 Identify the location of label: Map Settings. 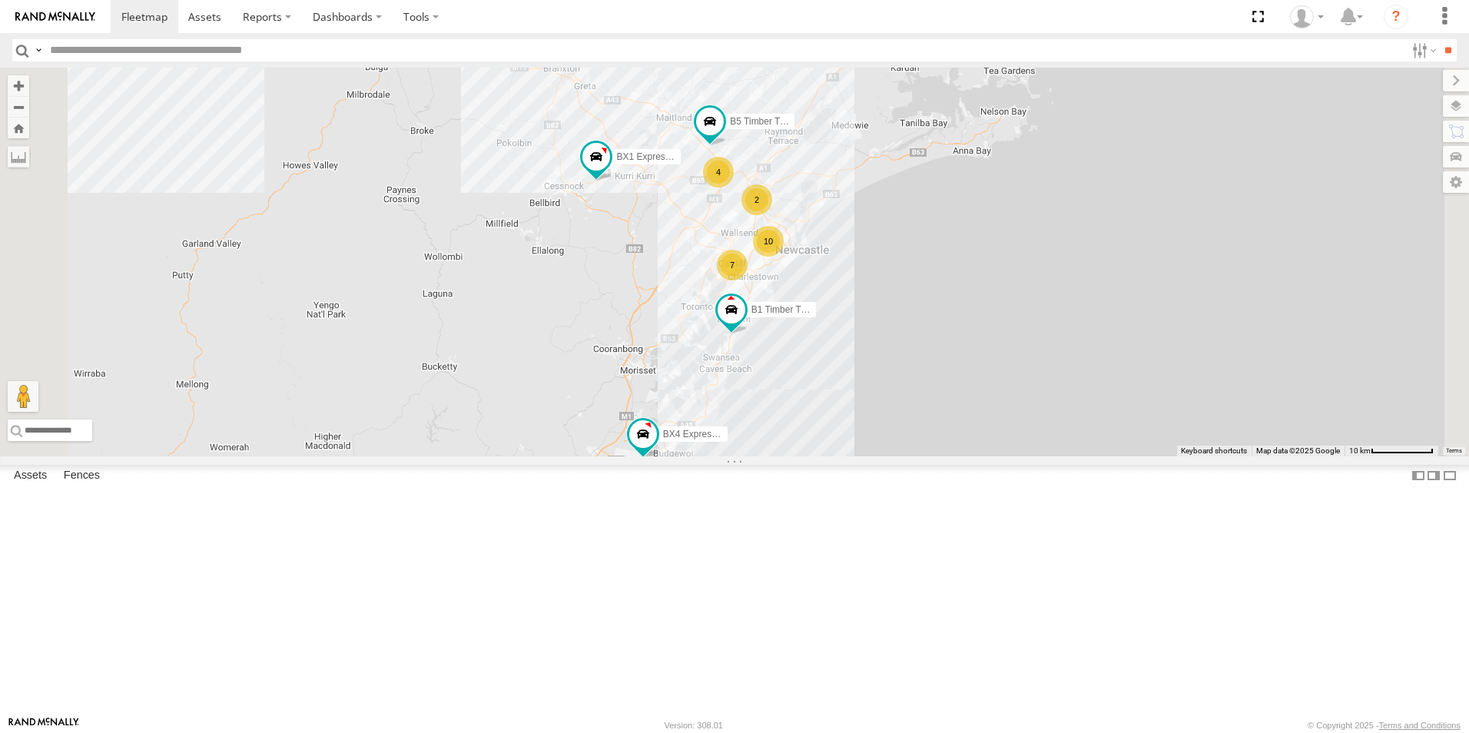
(1456, 182).